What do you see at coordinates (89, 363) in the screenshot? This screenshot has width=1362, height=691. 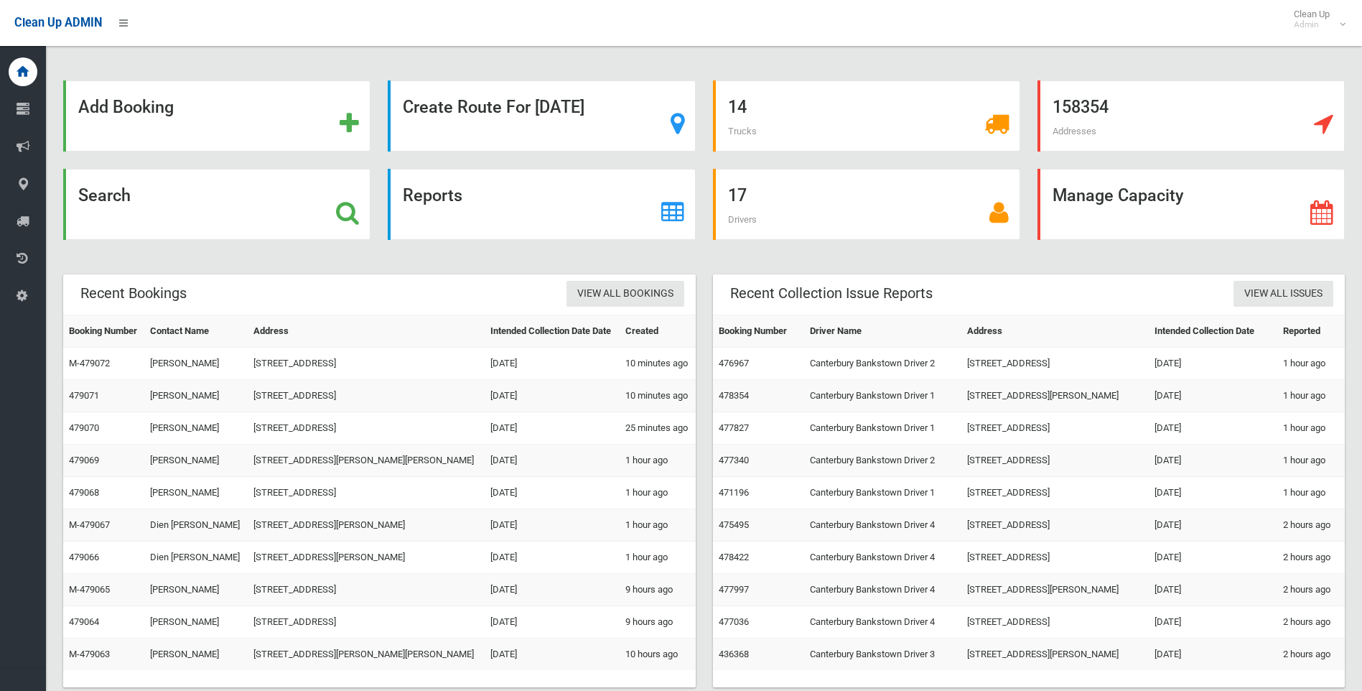 I see `a: M-479072` at bounding box center [89, 363].